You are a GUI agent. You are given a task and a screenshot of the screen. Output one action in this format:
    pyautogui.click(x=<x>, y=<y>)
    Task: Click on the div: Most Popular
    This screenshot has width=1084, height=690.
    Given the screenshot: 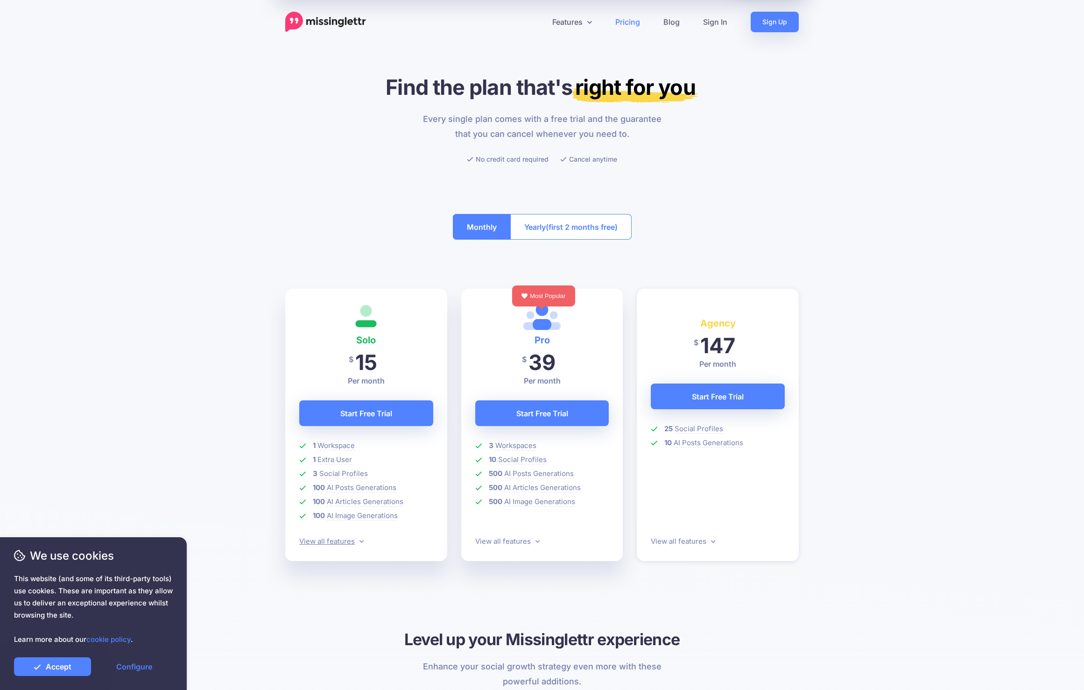 What is the action you would take?
    pyautogui.click(x=544, y=296)
    